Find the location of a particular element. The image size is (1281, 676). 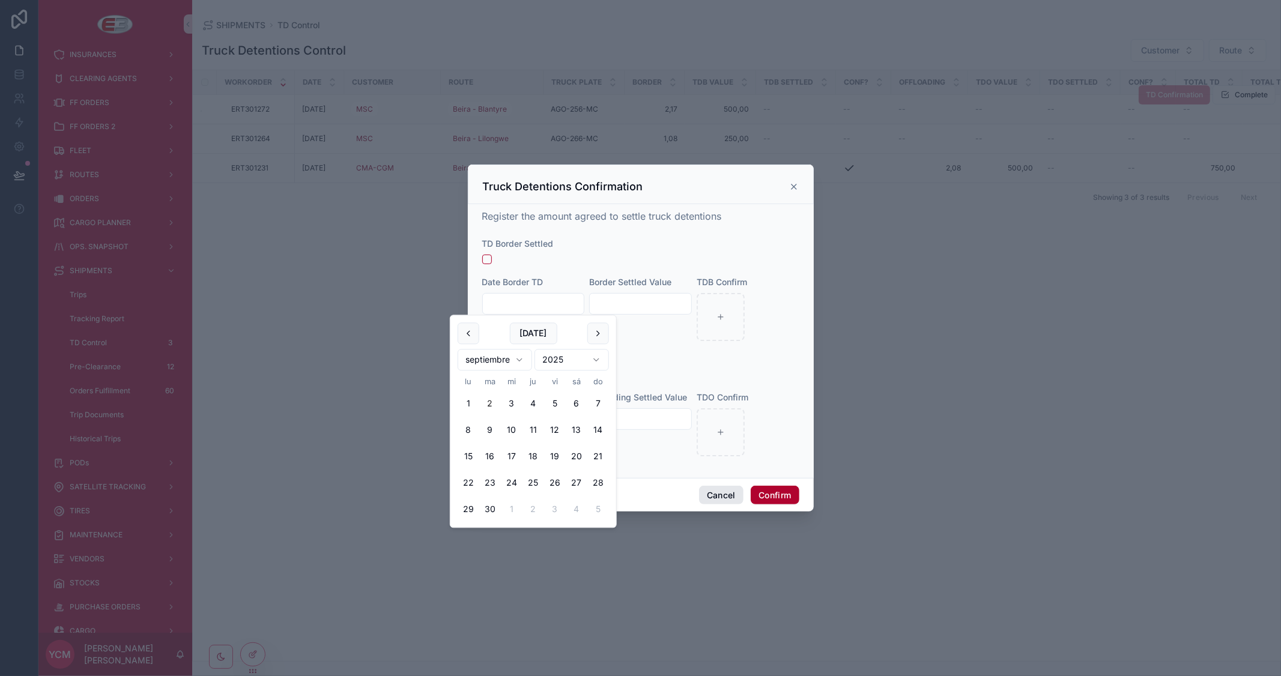

span: Date Border TD is located at coordinates (513, 282).